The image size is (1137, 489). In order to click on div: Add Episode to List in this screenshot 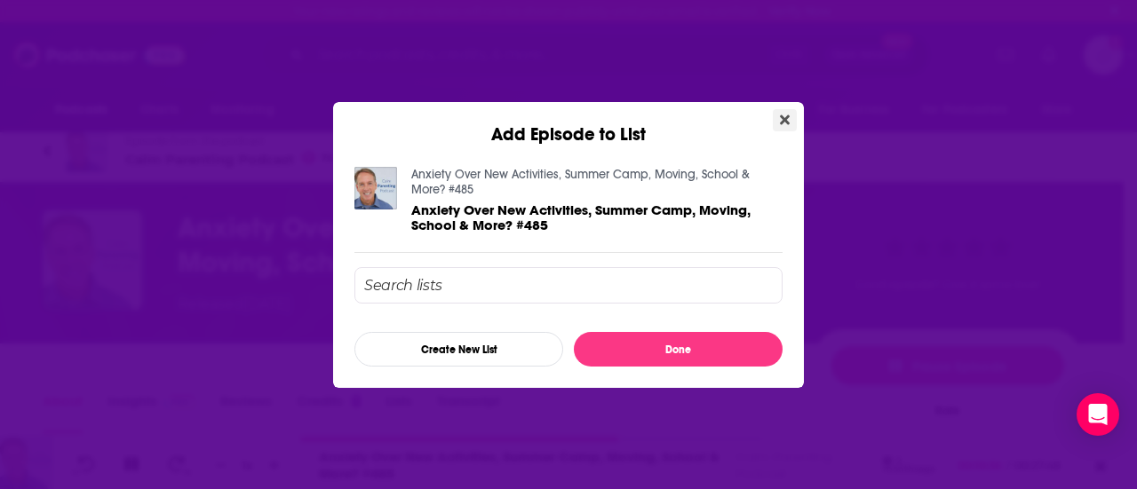, I will do `click(568, 123)`.